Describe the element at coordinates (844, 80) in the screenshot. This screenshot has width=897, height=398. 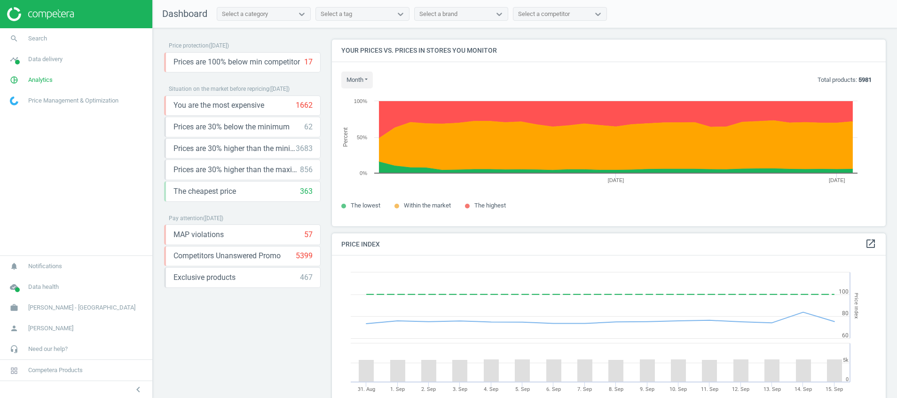
I see `p: Total products:` at that location.